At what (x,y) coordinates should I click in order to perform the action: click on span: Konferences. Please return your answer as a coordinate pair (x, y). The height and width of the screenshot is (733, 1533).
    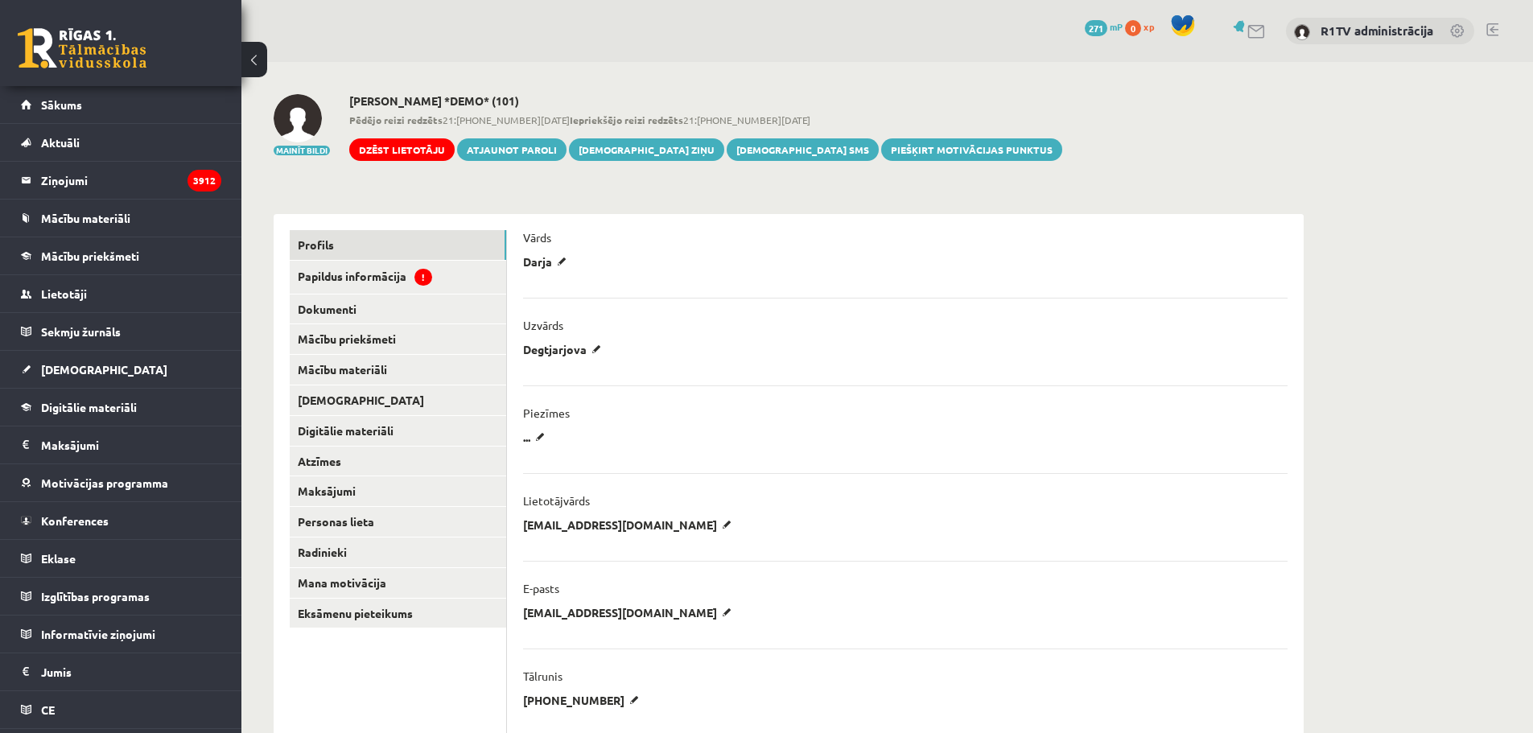
    Looking at the image, I should click on (75, 521).